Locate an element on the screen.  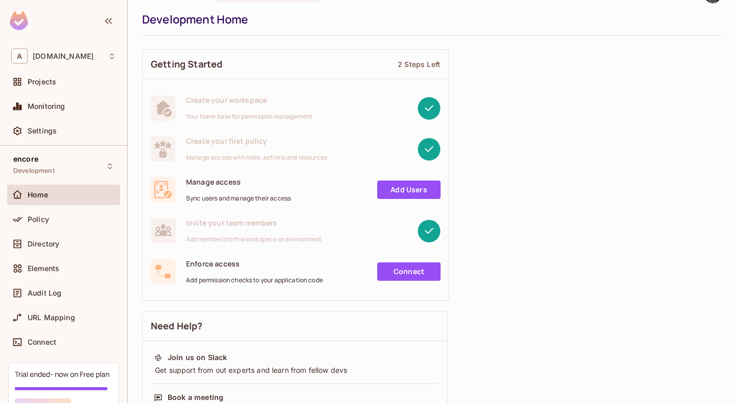
a: Connect is located at coordinates (409, 271).